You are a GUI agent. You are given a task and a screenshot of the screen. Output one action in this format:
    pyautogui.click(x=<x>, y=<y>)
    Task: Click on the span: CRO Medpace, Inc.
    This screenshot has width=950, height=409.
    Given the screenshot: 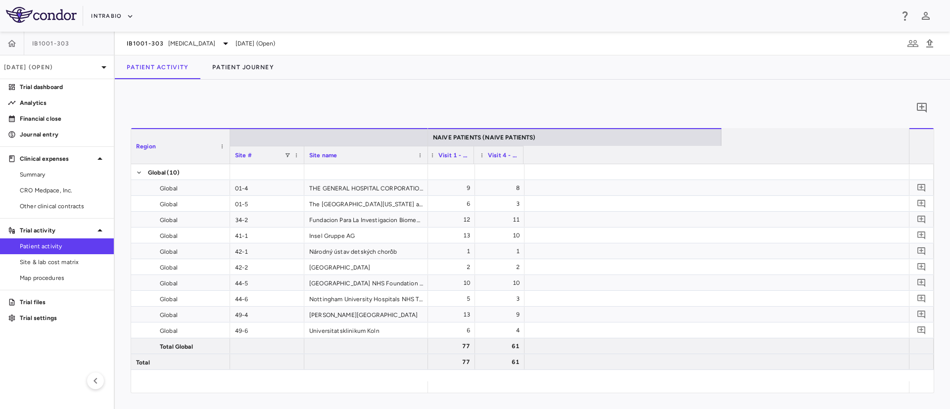 What is the action you would take?
    pyautogui.click(x=63, y=190)
    